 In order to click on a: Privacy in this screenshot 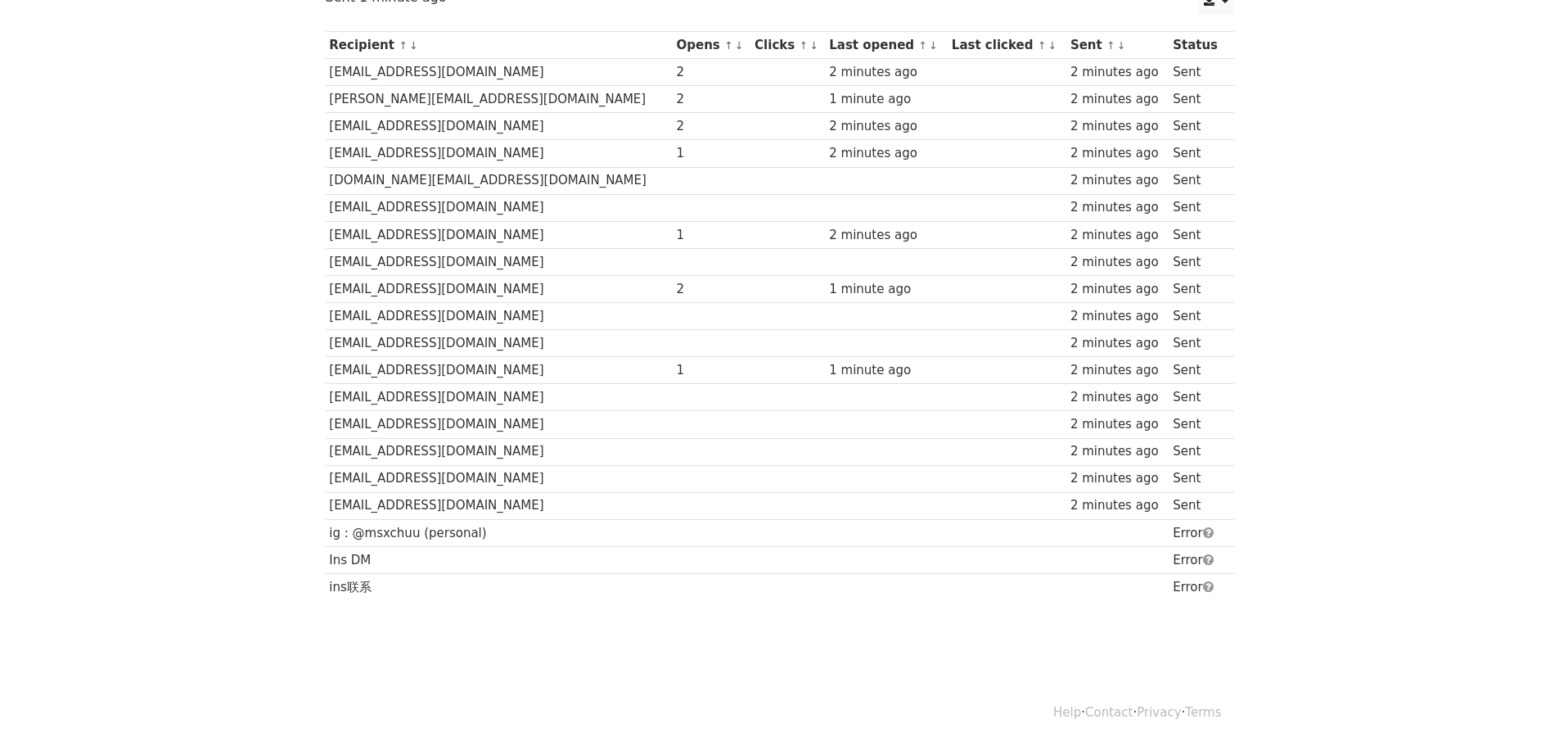, I will do `click(1159, 712)`.